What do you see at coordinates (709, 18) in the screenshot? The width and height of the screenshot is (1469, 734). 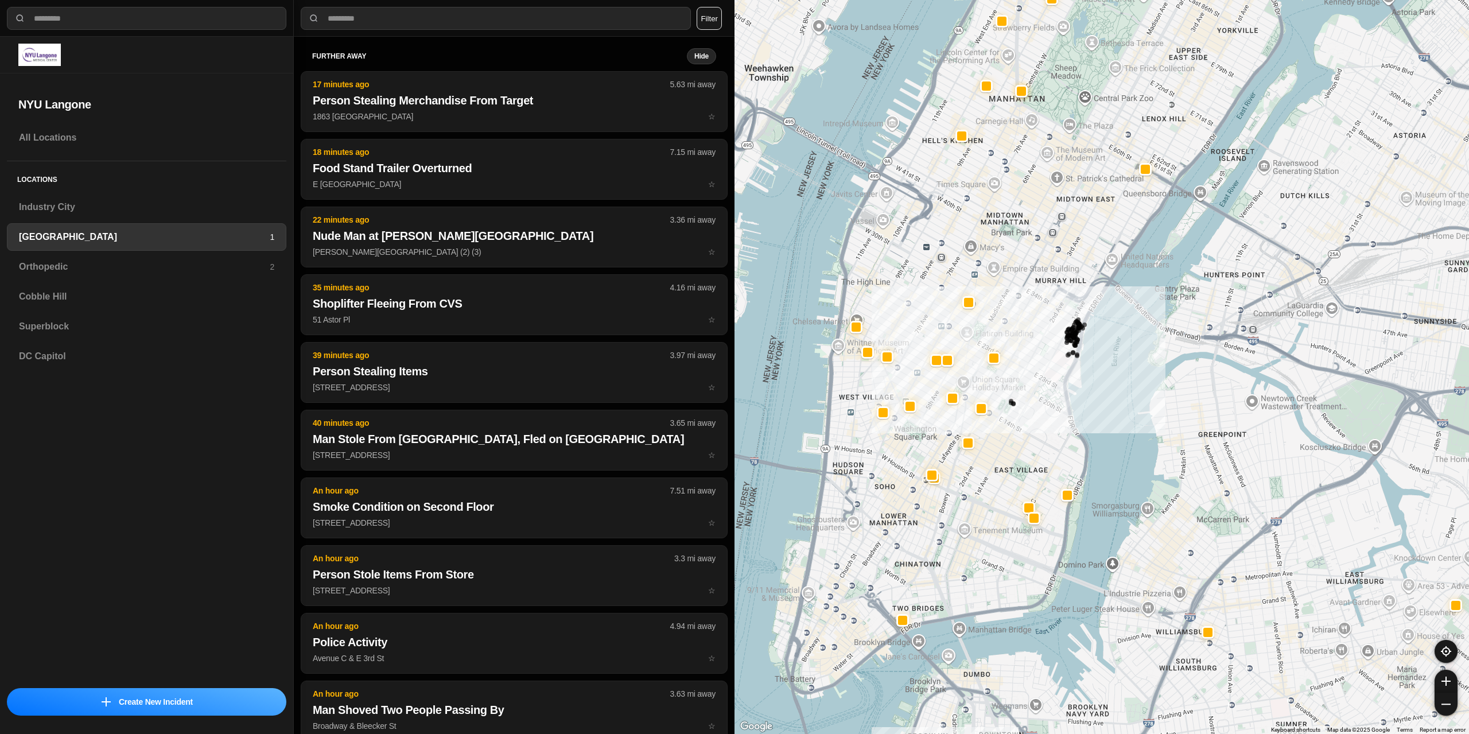 I see `button: Filter` at bounding box center [709, 18].